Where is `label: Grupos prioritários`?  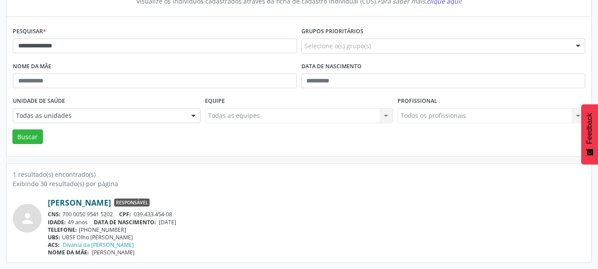
label: Grupos prioritários is located at coordinates (332, 31).